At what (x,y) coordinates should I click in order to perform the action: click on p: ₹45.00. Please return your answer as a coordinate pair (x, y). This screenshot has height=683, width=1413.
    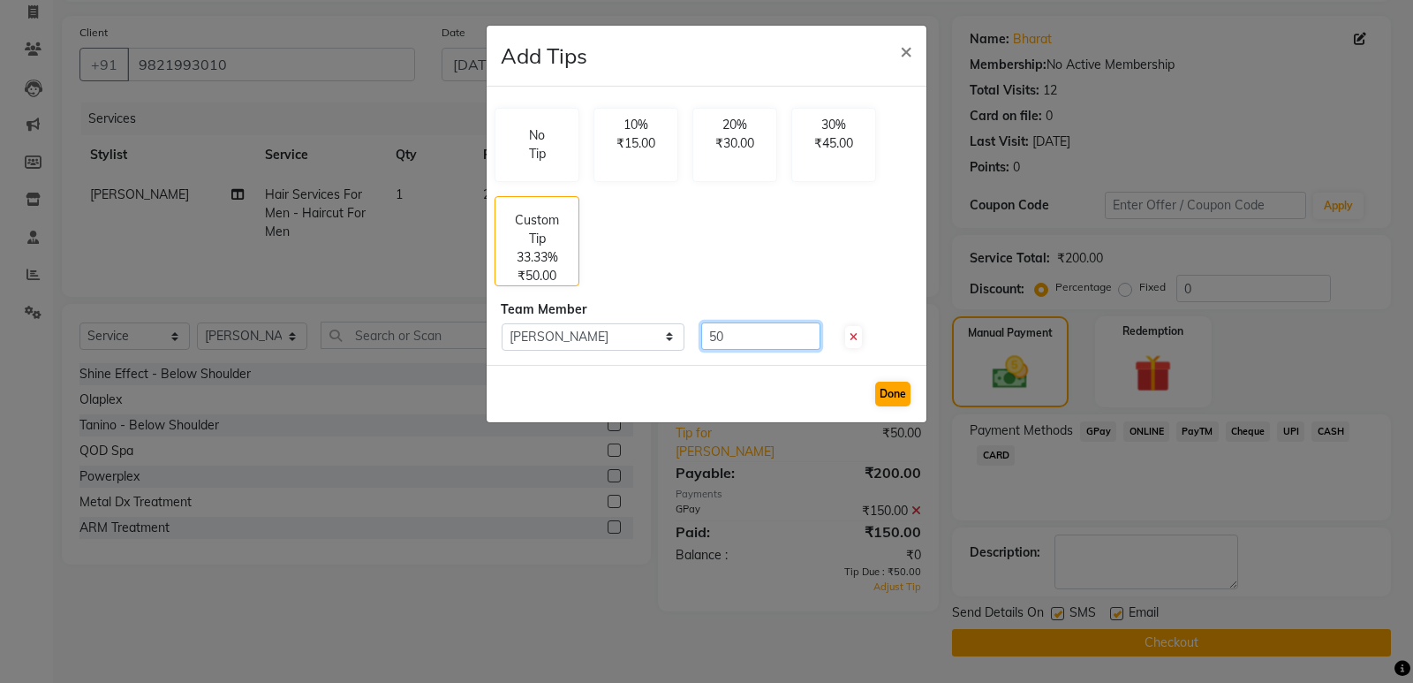
    Looking at the image, I should click on (834, 143).